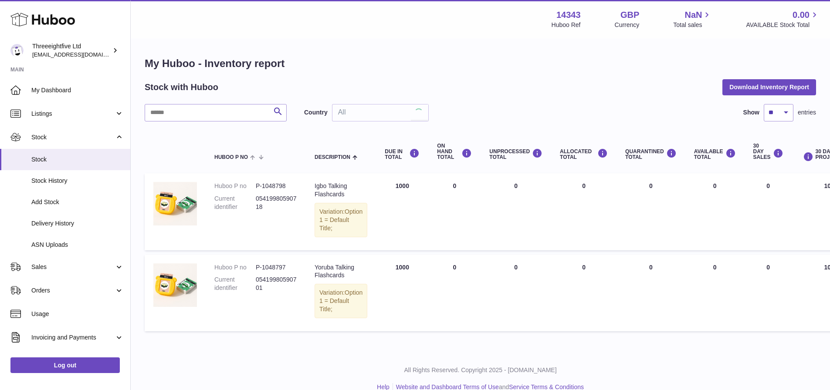  What do you see at coordinates (276, 203) in the screenshot?
I see `dd: 05419980590718` at bounding box center [276, 203].